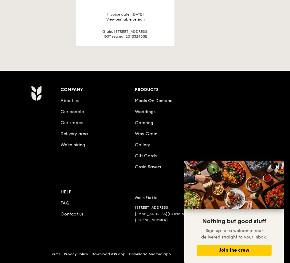 Image resolution: width=290 pixels, height=263 pixels. What do you see at coordinates (98, 193) in the screenshot?
I see `div: Help` at bounding box center [98, 193].